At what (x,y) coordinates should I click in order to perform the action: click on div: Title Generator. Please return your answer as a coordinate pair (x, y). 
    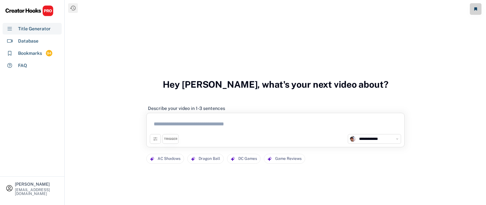
    Looking at the image, I should click on (34, 29).